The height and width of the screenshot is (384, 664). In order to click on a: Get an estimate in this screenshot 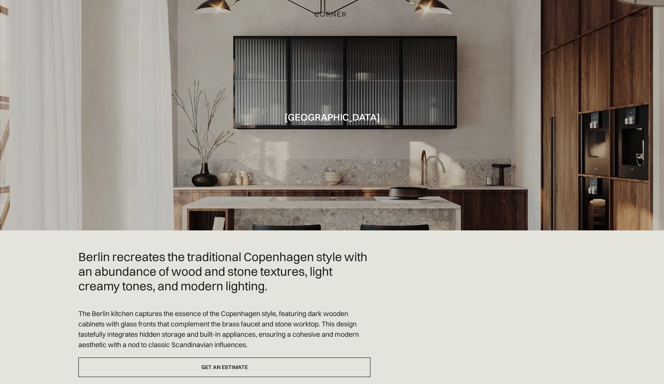, I will do `click(224, 367)`.